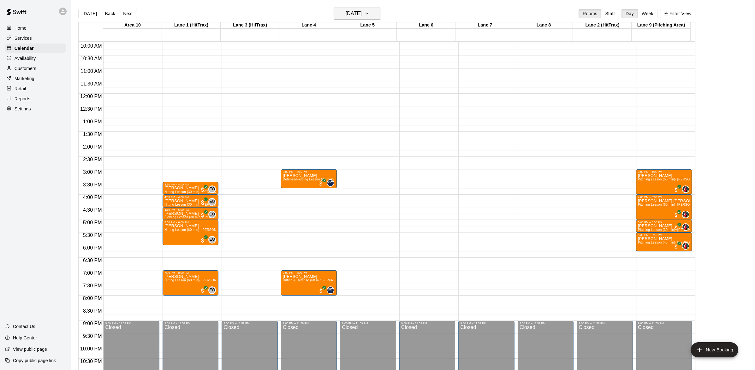 The image size is (755, 370). What do you see at coordinates (35, 58) in the screenshot?
I see `a: Availability` at bounding box center [35, 58].